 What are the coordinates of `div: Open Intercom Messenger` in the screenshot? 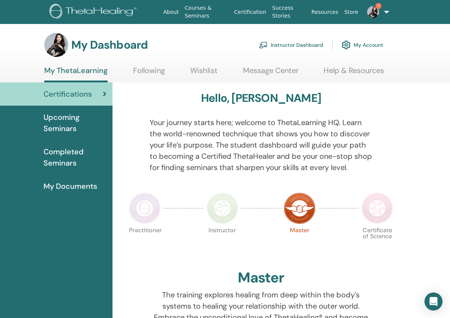 It's located at (433, 302).